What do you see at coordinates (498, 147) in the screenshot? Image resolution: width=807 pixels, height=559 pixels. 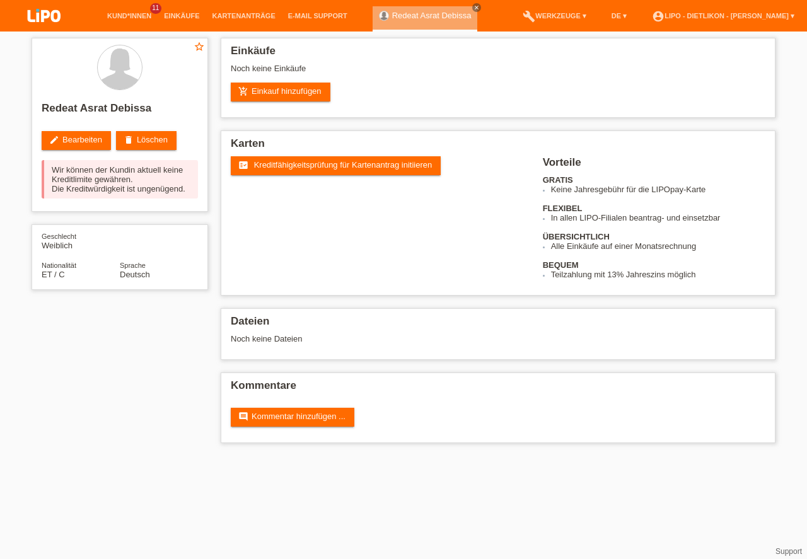 I see `h2: Karten` at bounding box center [498, 147].